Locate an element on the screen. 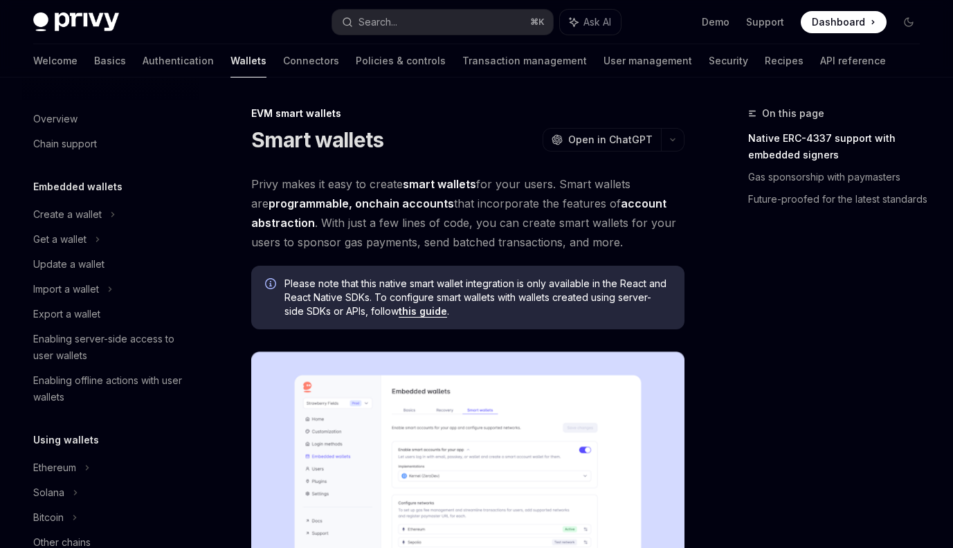  div: Ethereum is located at coordinates (55, 468).